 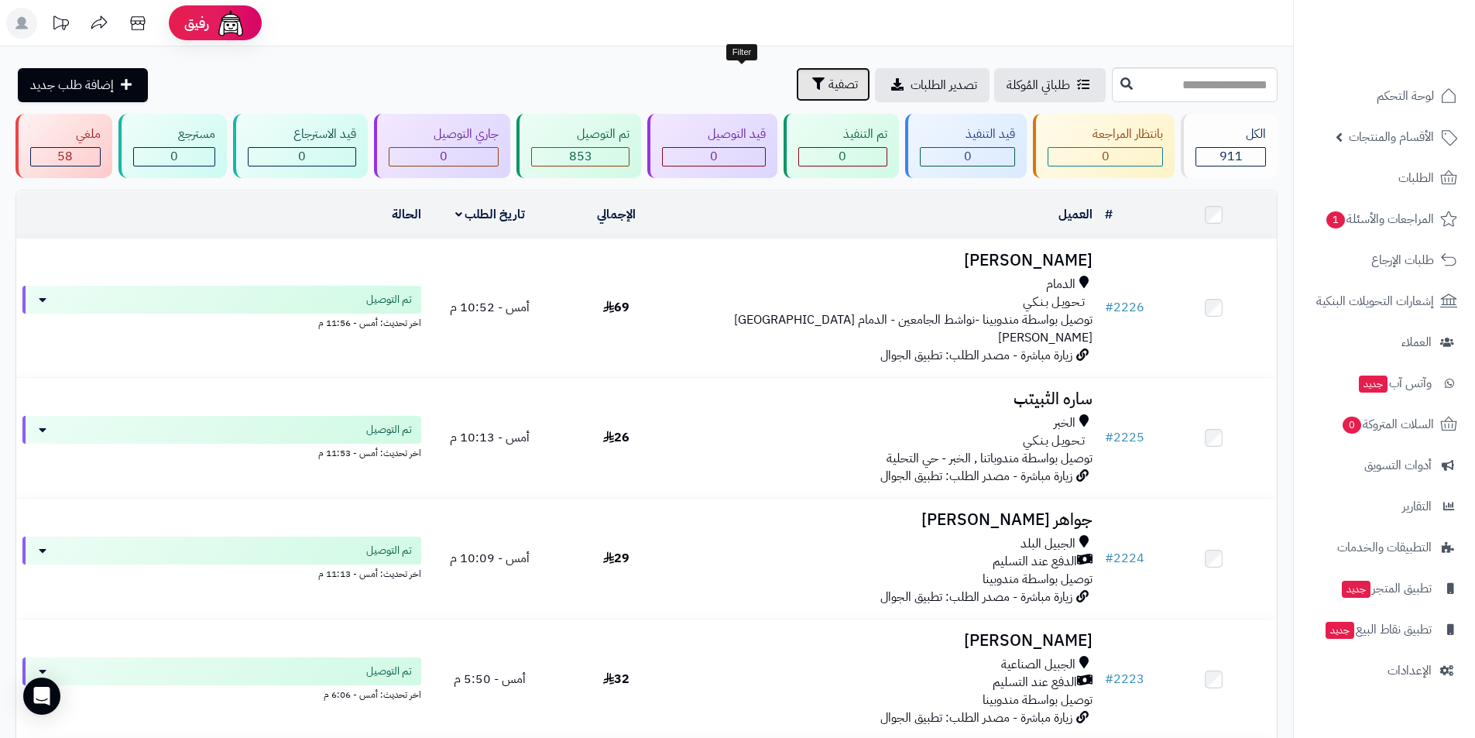 I want to click on span: أمس - 5:50 م, so click(x=489, y=679).